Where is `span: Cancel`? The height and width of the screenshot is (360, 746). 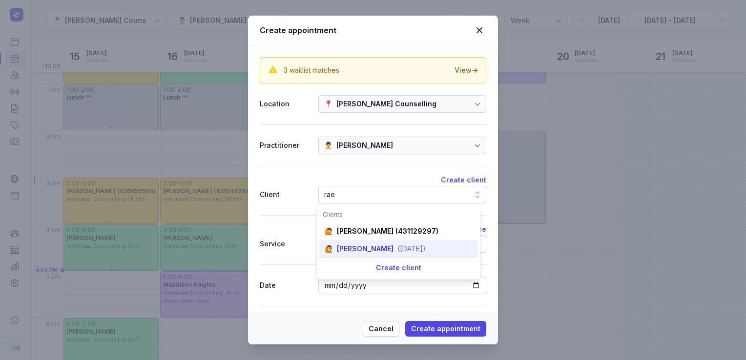
span: Cancel is located at coordinates (381, 329).